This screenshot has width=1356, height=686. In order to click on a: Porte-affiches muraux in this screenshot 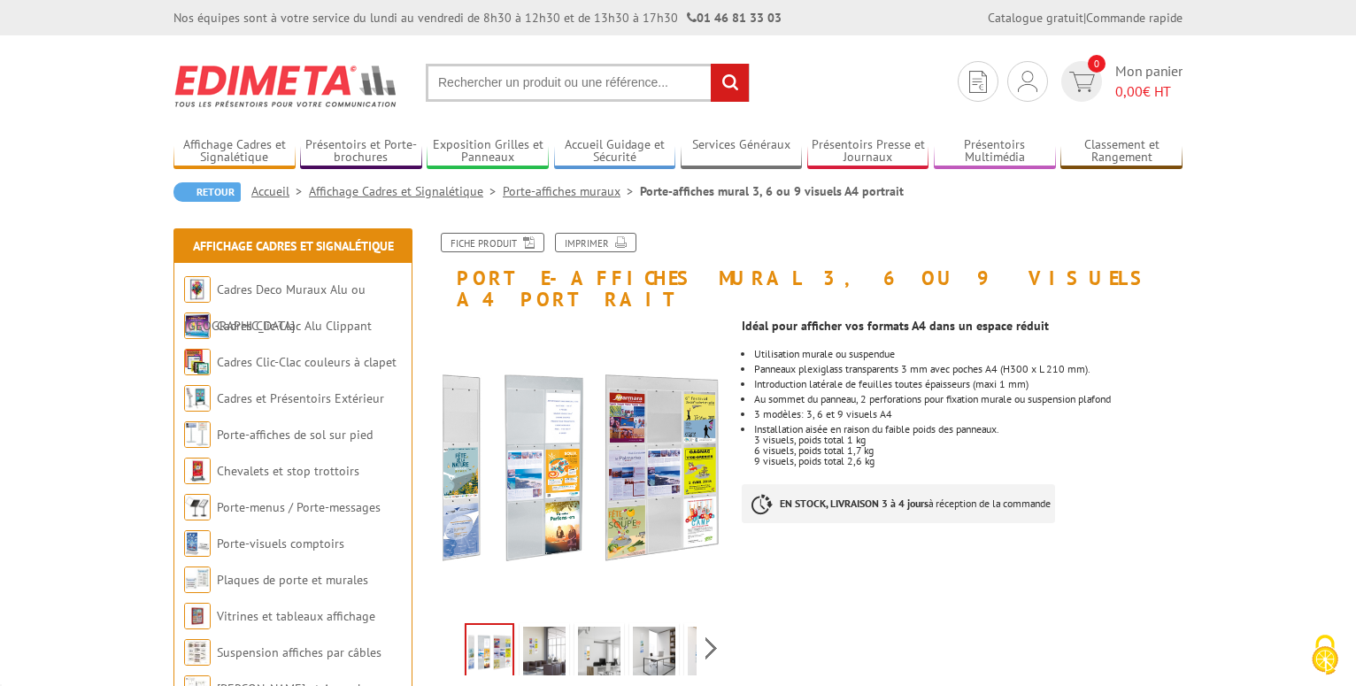, I will do `click(571, 191)`.